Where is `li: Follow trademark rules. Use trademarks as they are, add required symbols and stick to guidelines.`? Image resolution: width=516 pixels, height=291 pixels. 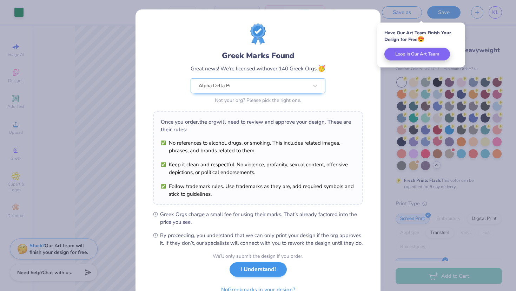 li: Follow trademark rules. Use trademarks as they are, add required symbols and stick to guidelines. is located at coordinates (258, 190).